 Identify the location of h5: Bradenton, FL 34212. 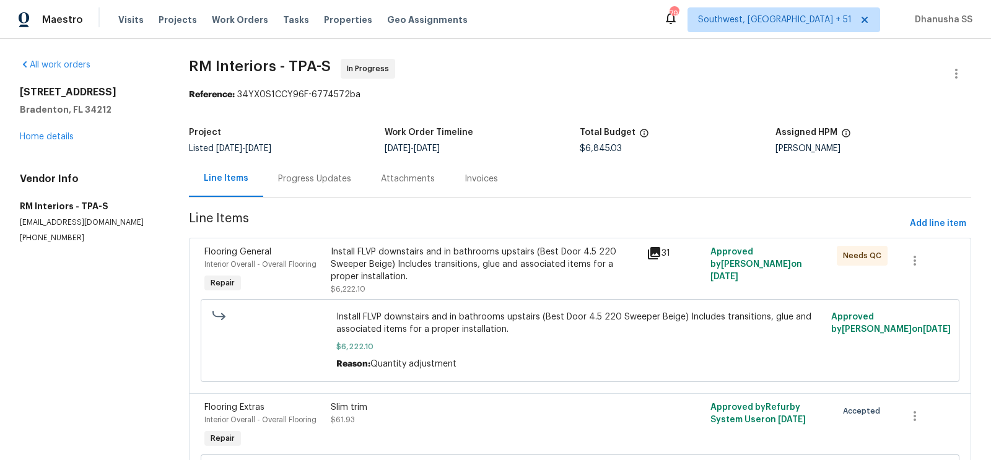
(89, 110).